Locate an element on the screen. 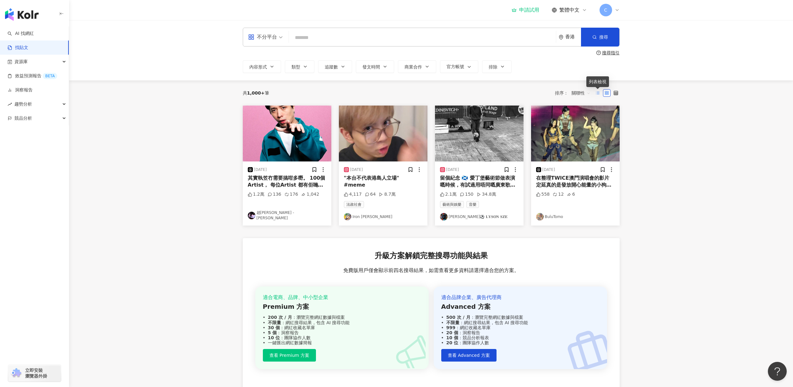 The width and height of the screenshot is (793, 387). div: 8.7萬 is located at coordinates (387, 194).